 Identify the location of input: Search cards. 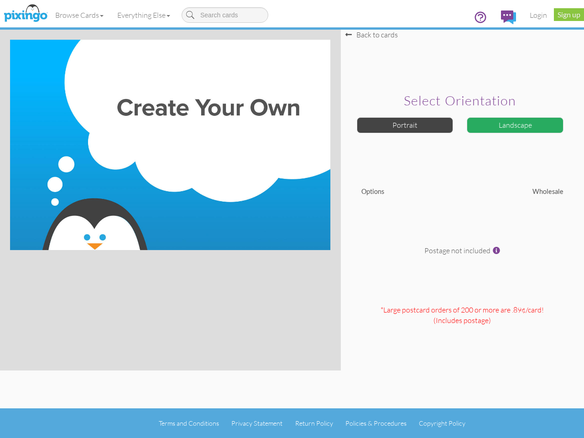
(225, 15).